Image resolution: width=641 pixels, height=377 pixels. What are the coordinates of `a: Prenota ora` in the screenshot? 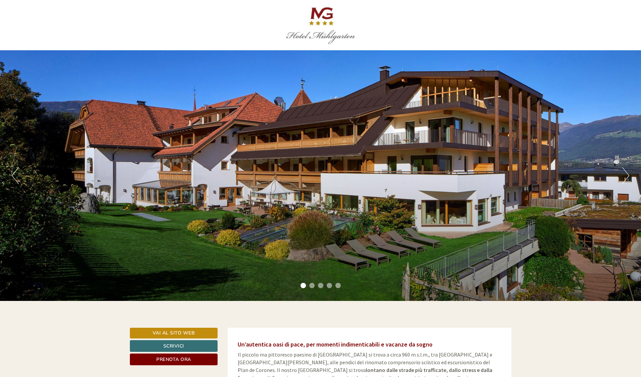 It's located at (174, 359).